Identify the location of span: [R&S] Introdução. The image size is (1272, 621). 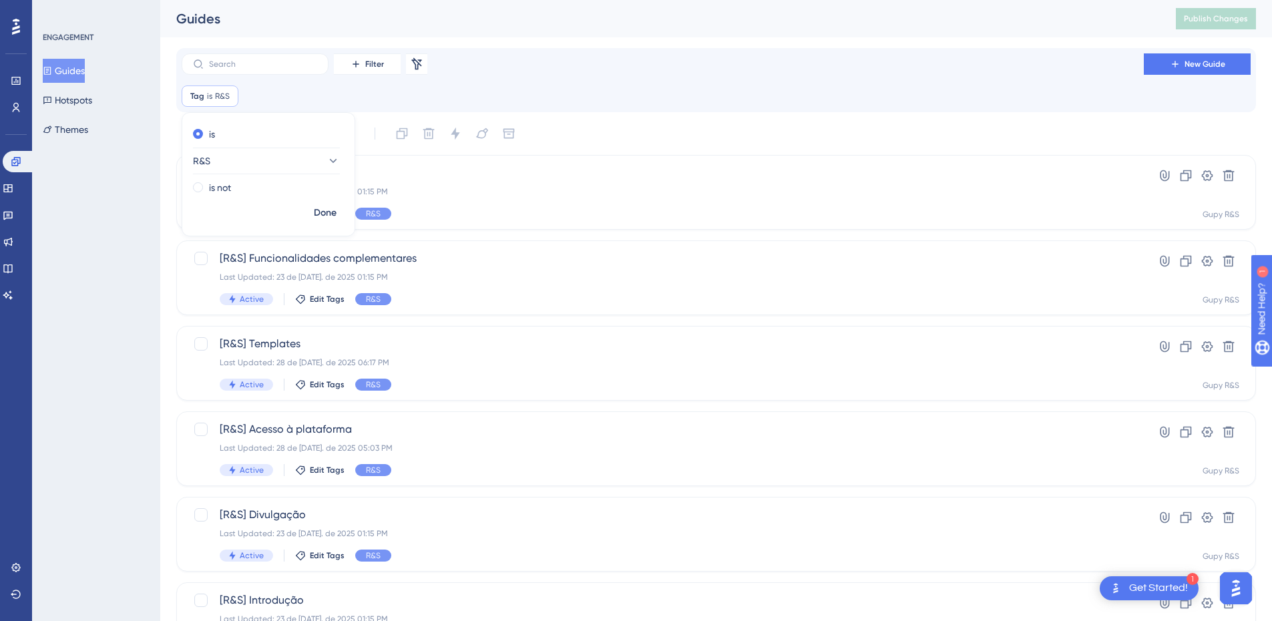
(662, 600).